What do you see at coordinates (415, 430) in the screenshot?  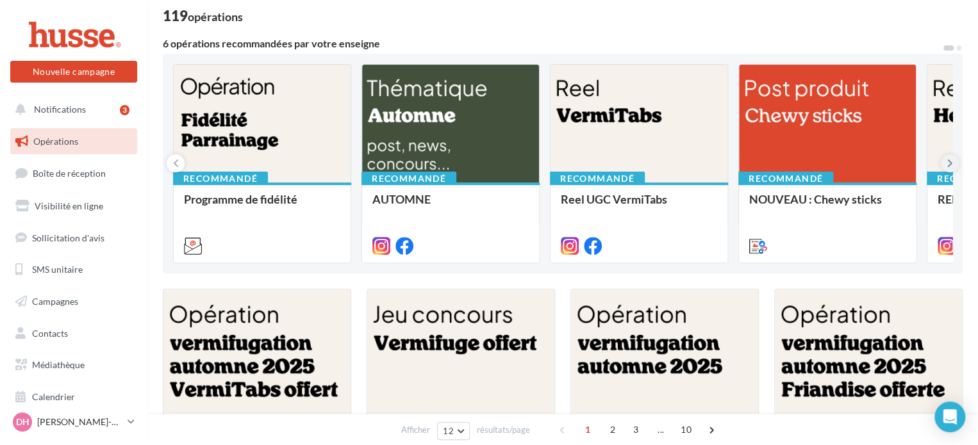 I see `span: Afficher` at bounding box center [415, 430].